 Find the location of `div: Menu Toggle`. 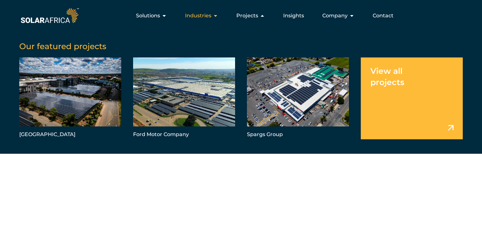

div: Menu Toggle is located at coordinates (239, 16).